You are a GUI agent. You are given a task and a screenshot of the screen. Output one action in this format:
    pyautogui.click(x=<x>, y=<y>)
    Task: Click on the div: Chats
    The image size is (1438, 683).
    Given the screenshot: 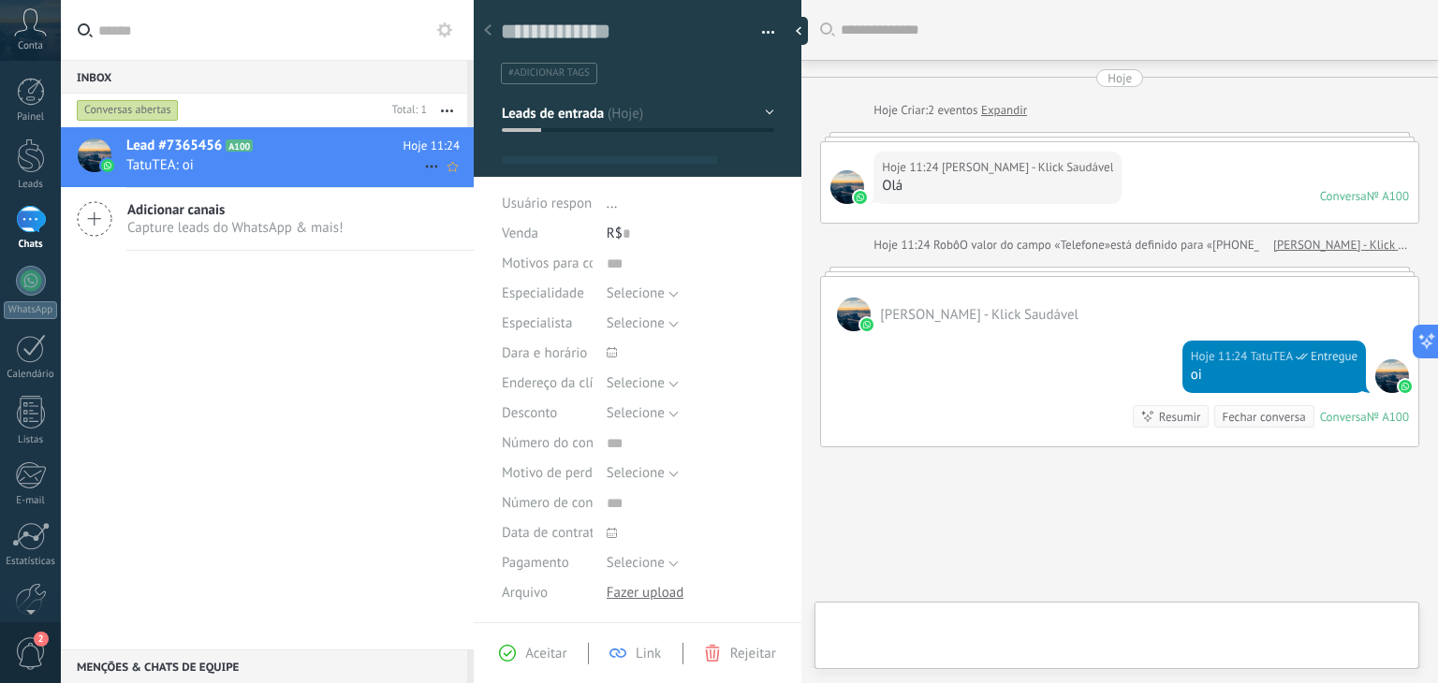 What is the action you would take?
    pyautogui.click(x=31, y=244)
    